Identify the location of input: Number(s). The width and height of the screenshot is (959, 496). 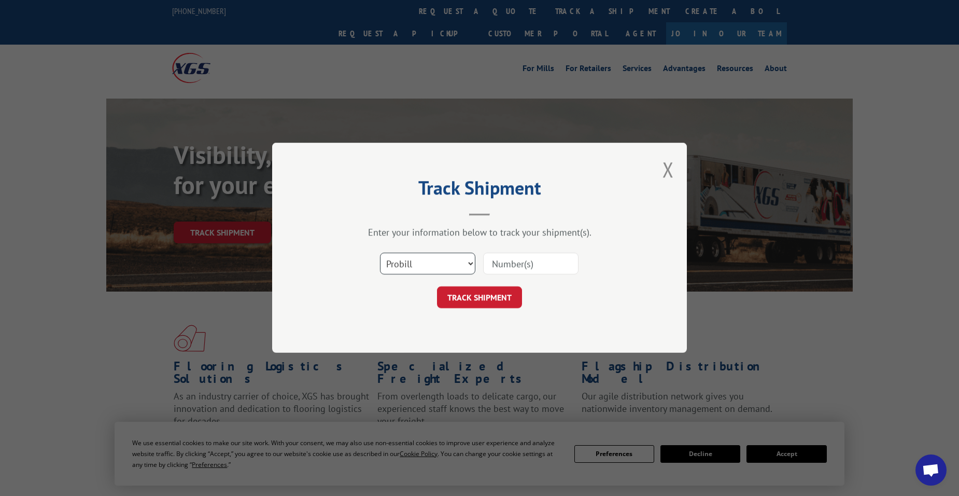
(531, 264).